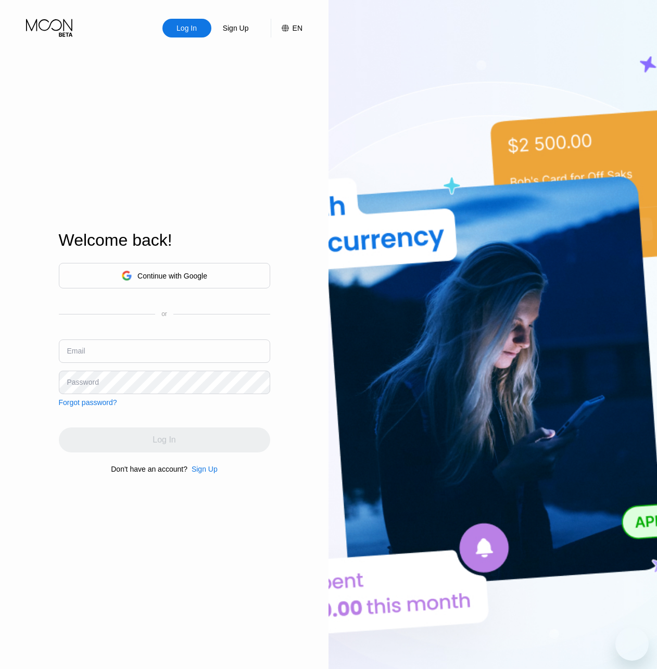 The width and height of the screenshot is (657, 669). Describe the element at coordinates (83, 382) in the screenshot. I see `div: Password` at that location.